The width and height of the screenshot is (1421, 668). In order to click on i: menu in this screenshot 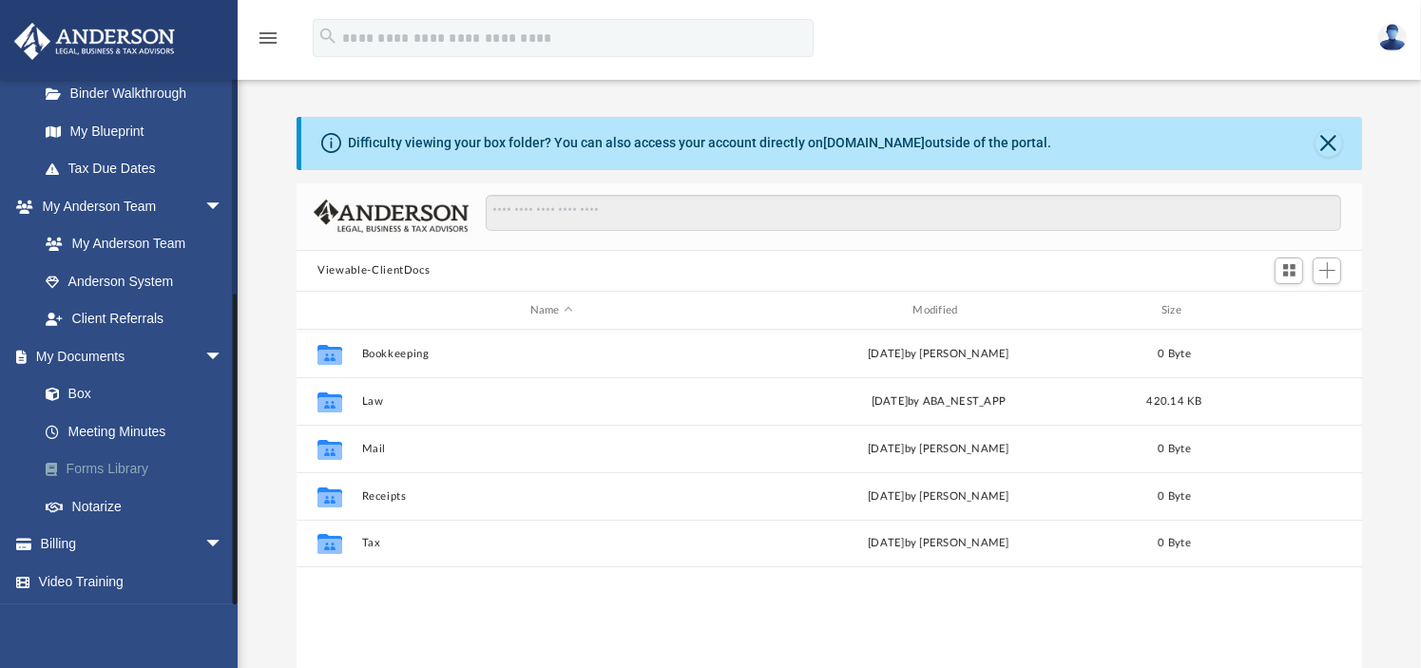, I will do `click(268, 38)`.